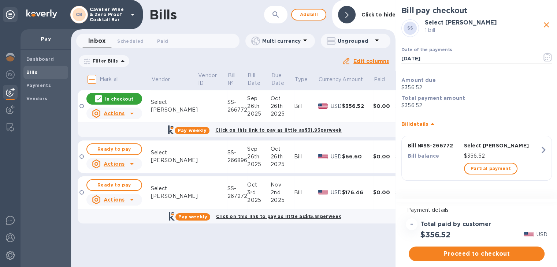 This screenshot has height=267, width=557. What do you see at coordinates (434, 156) in the screenshot?
I see `p: Bill balance` at bounding box center [434, 156].